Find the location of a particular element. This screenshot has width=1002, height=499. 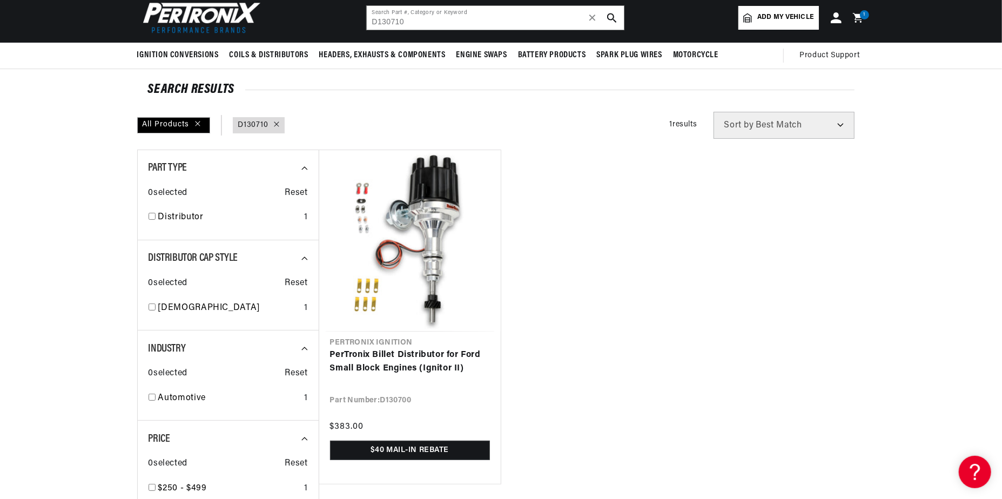

a: Distributor is located at coordinates (229, 218).